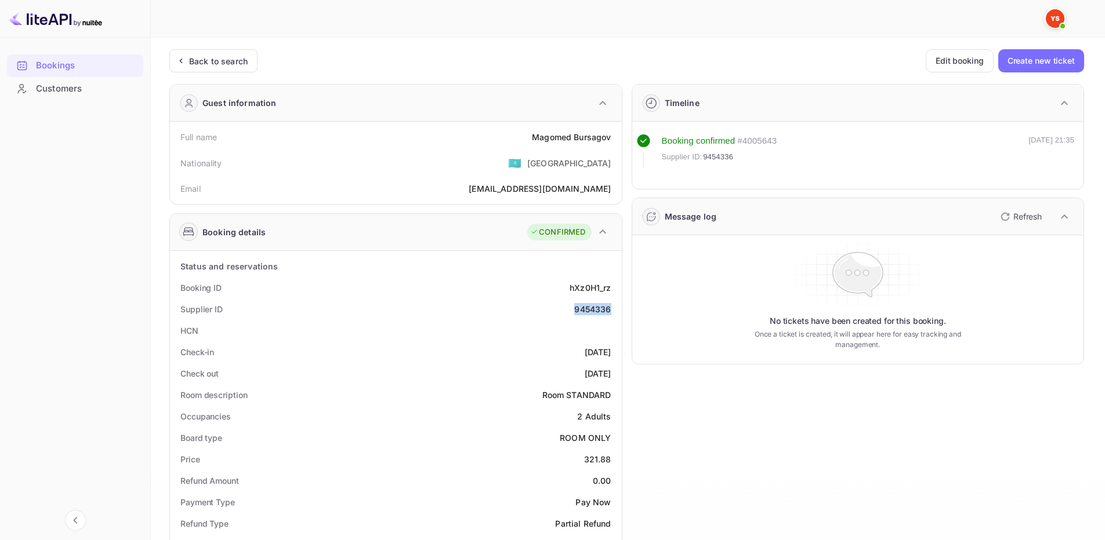 This screenshot has height=540, width=1105. What do you see at coordinates (597, 459) in the screenshot?
I see `div: 321.88` at bounding box center [597, 459].